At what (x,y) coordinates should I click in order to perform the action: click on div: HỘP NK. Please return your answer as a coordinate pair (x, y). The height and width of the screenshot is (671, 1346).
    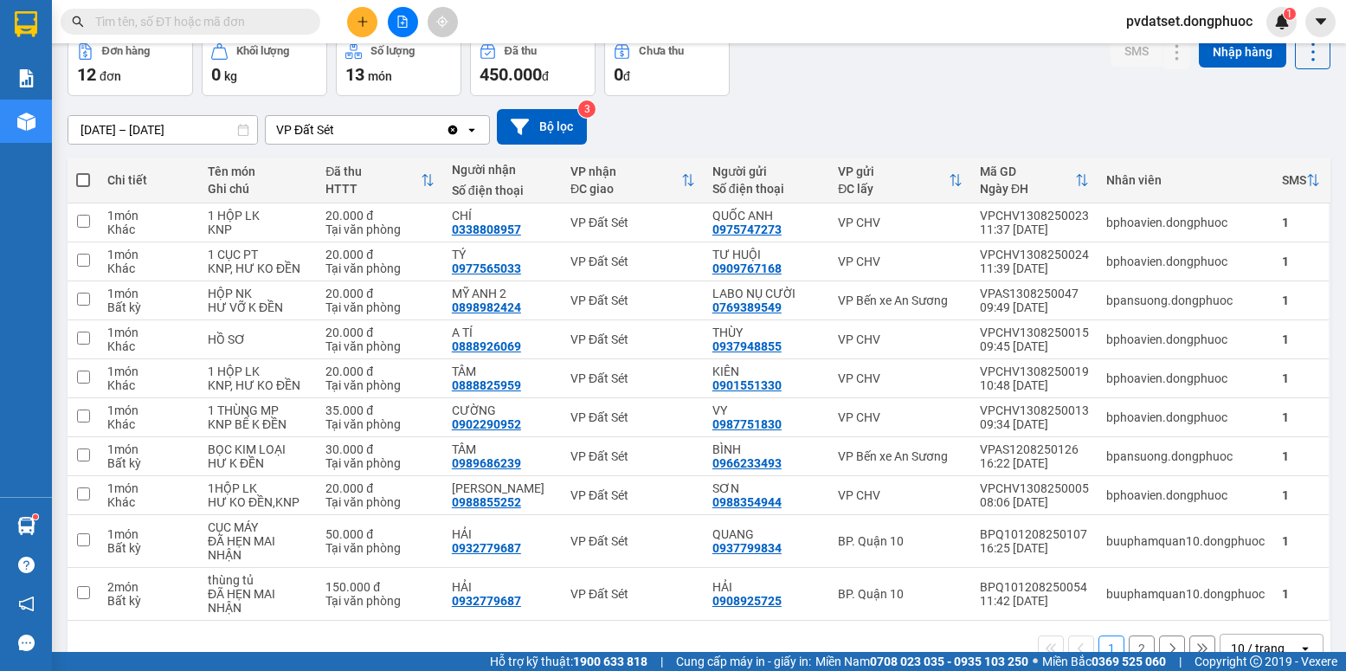
    Looking at the image, I should click on (258, 293).